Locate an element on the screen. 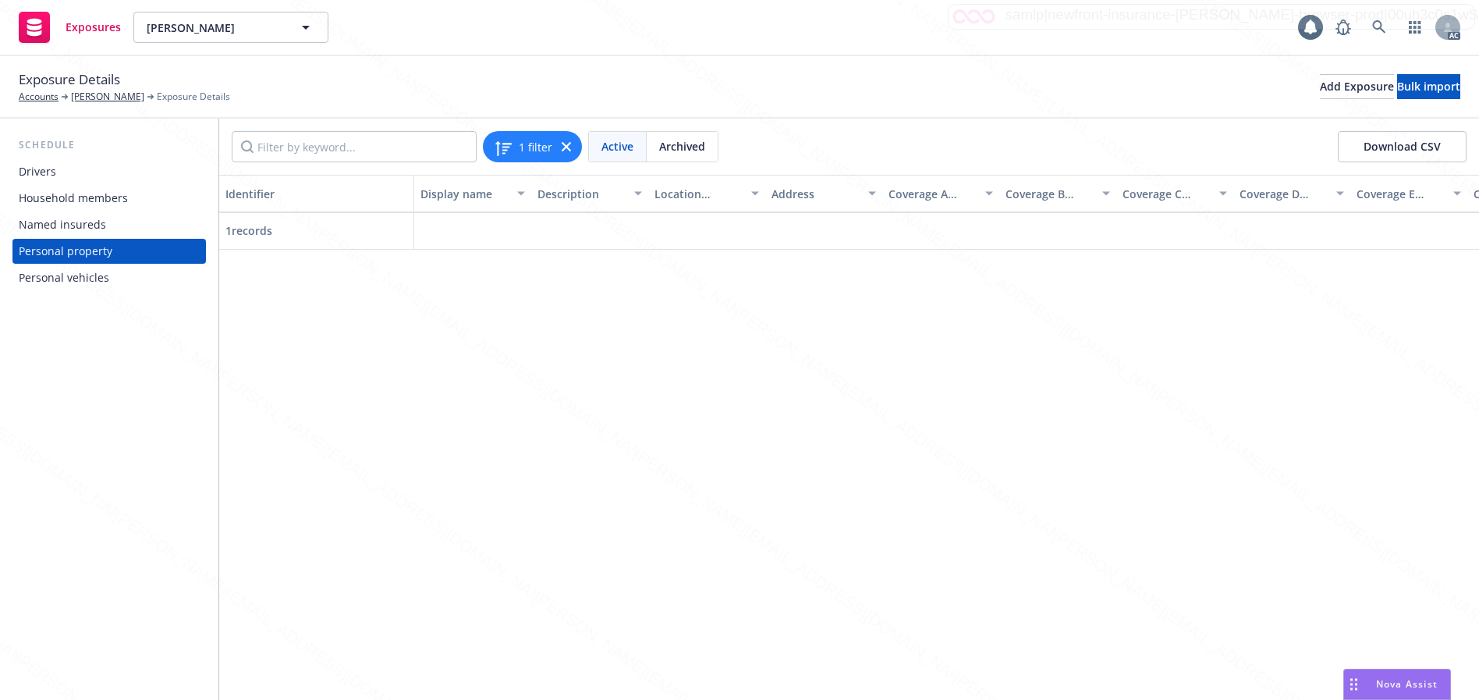 The width and height of the screenshot is (1479, 700). span: Active is located at coordinates (617, 146).